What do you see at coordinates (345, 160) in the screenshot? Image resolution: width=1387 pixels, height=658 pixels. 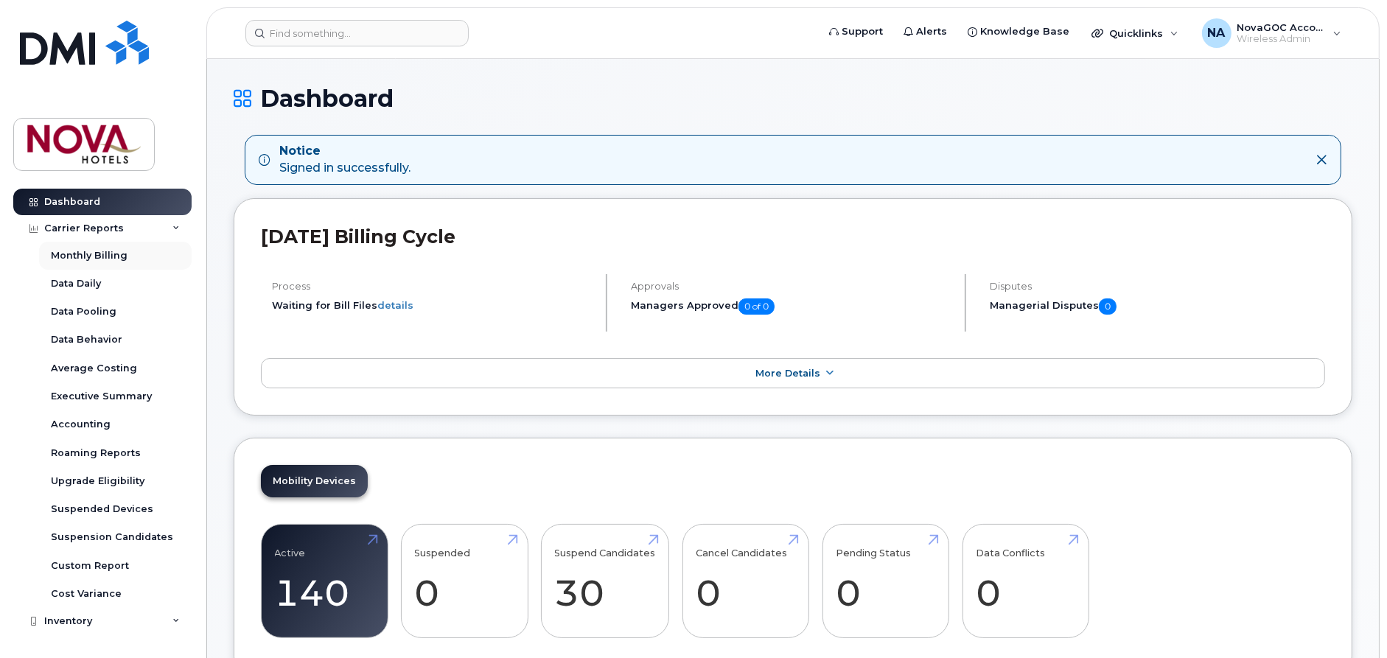 I see `div: Signed in successfully.` at bounding box center [345, 160].